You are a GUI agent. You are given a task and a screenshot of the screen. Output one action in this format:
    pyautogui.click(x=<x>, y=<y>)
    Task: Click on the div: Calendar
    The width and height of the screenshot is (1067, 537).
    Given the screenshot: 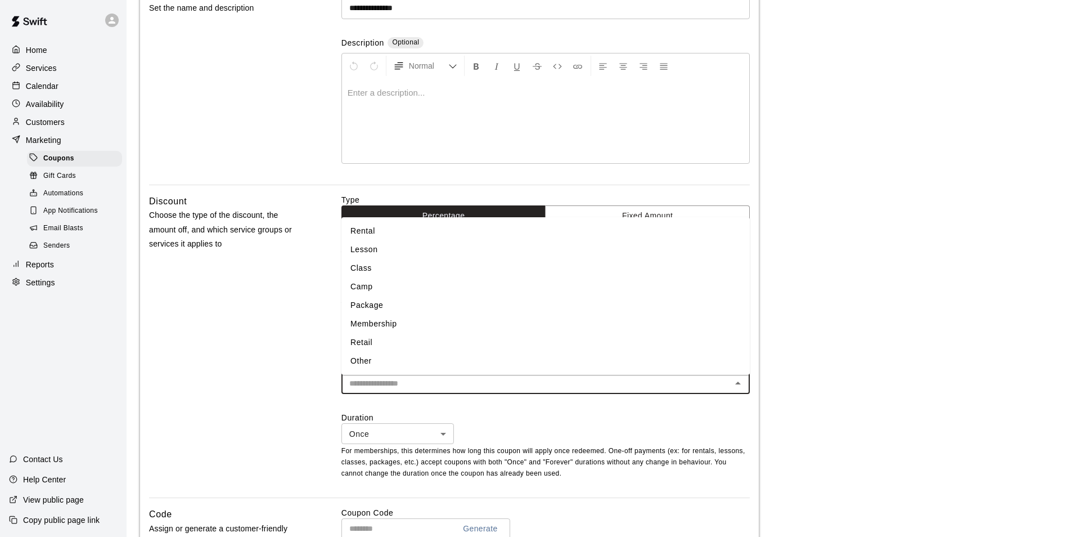 What is the action you would take?
    pyautogui.click(x=63, y=86)
    